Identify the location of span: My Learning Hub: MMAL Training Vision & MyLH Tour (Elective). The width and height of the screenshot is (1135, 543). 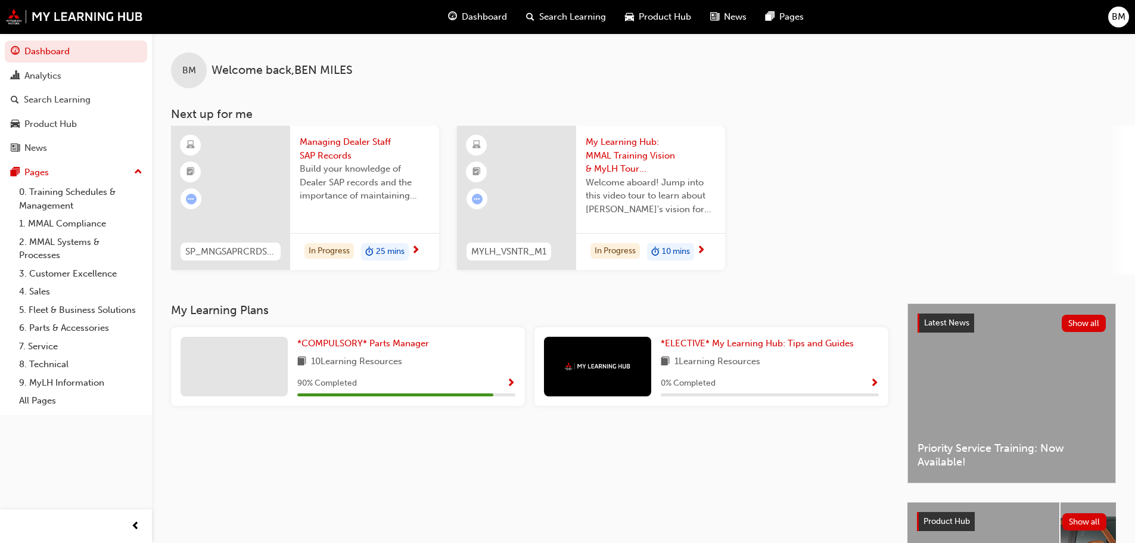
(651, 156).